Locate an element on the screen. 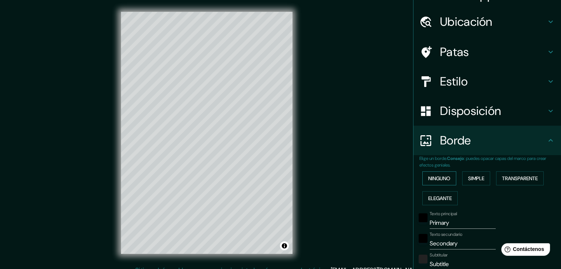 This screenshot has width=561, height=269. div: Ubicación is located at coordinates (487, 22).